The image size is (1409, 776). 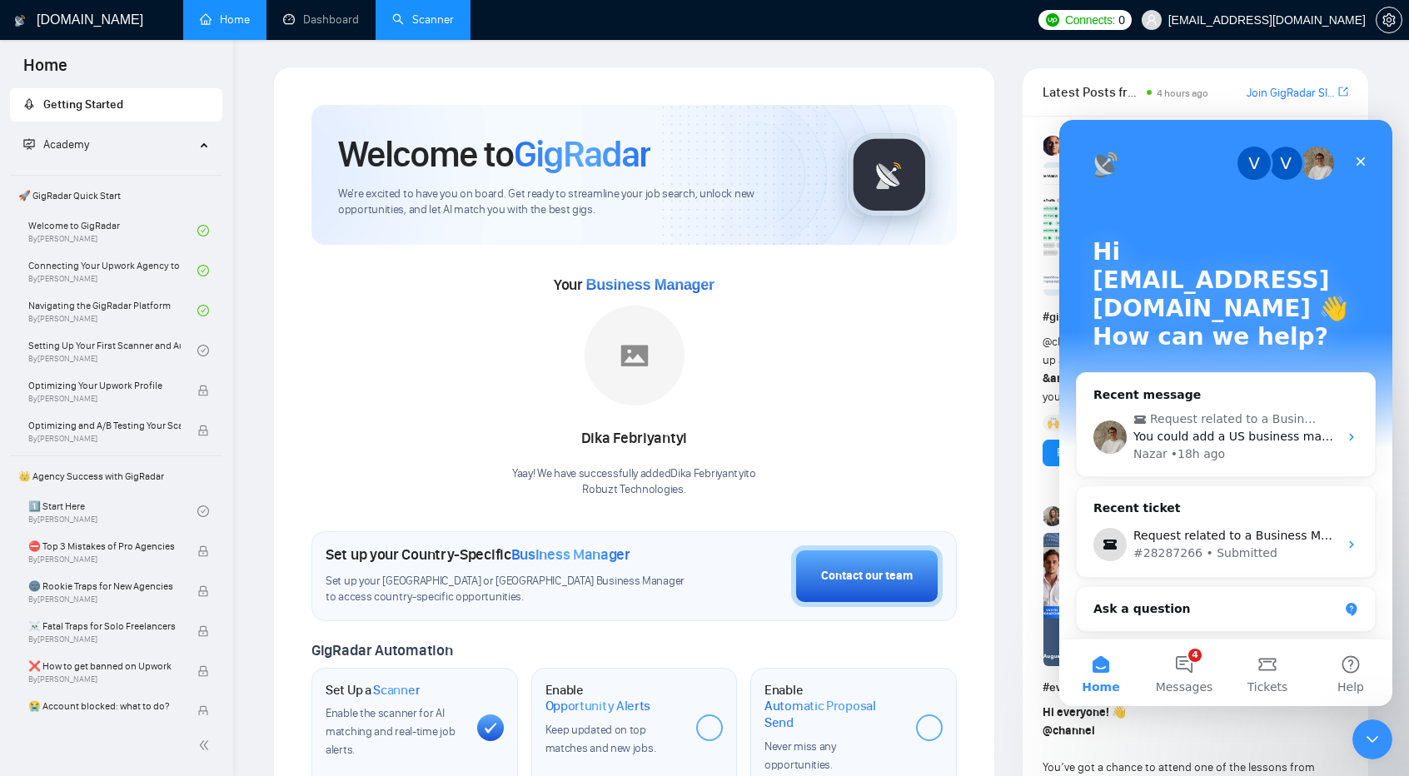 What do you see at coordinates (1143, 600) in the screenshot?
I see `img: F09ASNL5WRY-GR%20Academy%20-%20Tamara%20Levit.png` at bounding box center [1143, 600].